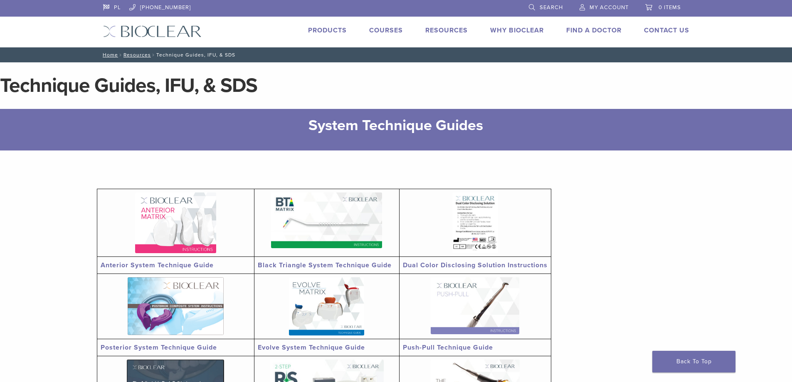 This screenshot has width=792, height=382. Describe the element at coordinates (157, 265) in the screenshot. I see `a: Anterior System Technique Guide` at that location.